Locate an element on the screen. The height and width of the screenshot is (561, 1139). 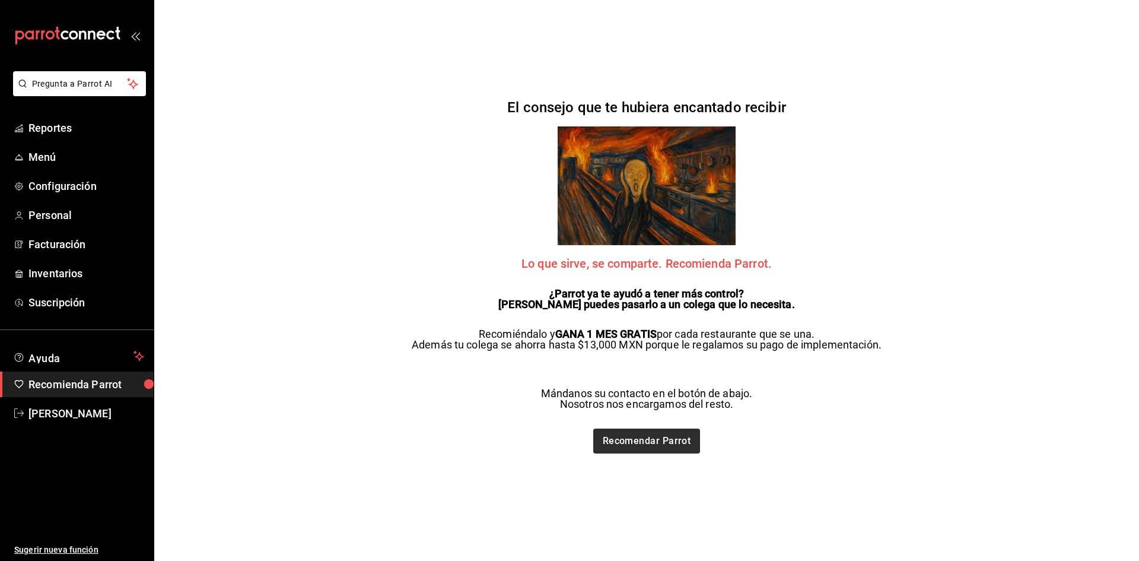
span: Facturación is located at coordinates (86, 244).